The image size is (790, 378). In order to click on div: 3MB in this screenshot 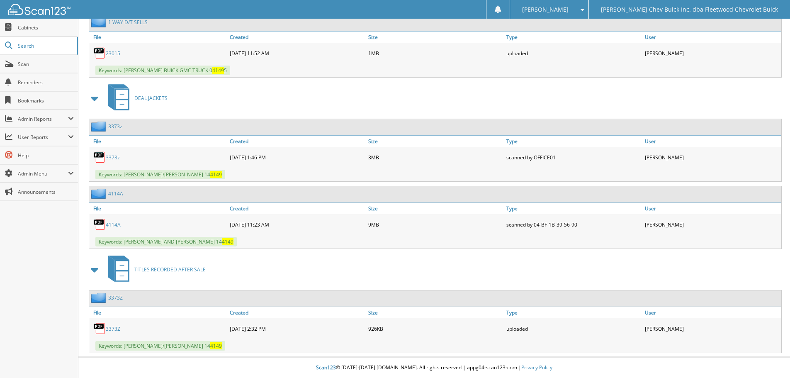, I will do `click(435, 157)`.